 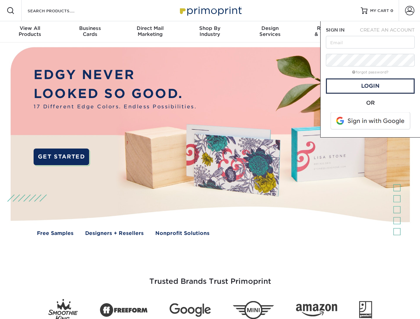 What do you see at coordinates (90, 31) in the screenshot?
I see `div: Cards` at bounding box center [90, 31].